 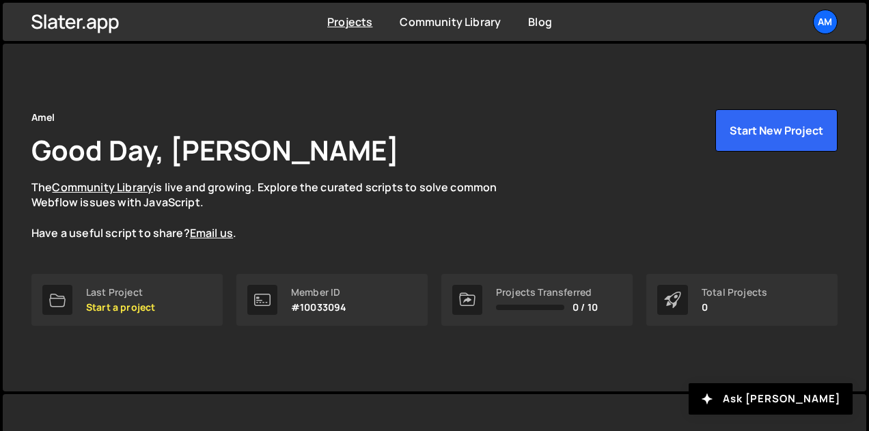 I want to click on div: Am, so click(x=825, y=22).